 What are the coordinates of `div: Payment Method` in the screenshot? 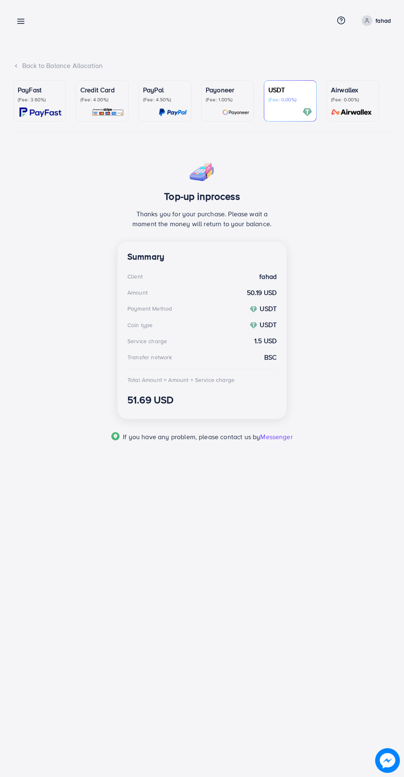 It's located at (149, 308).